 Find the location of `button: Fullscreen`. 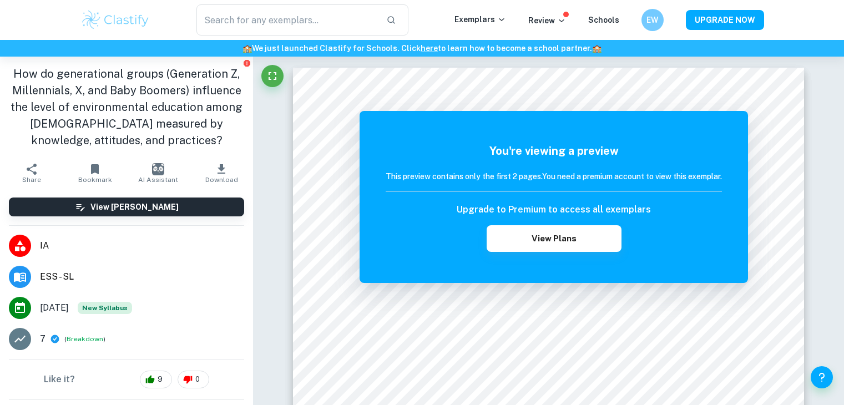

button: Fullscreen is located at coordinates (272, 76).